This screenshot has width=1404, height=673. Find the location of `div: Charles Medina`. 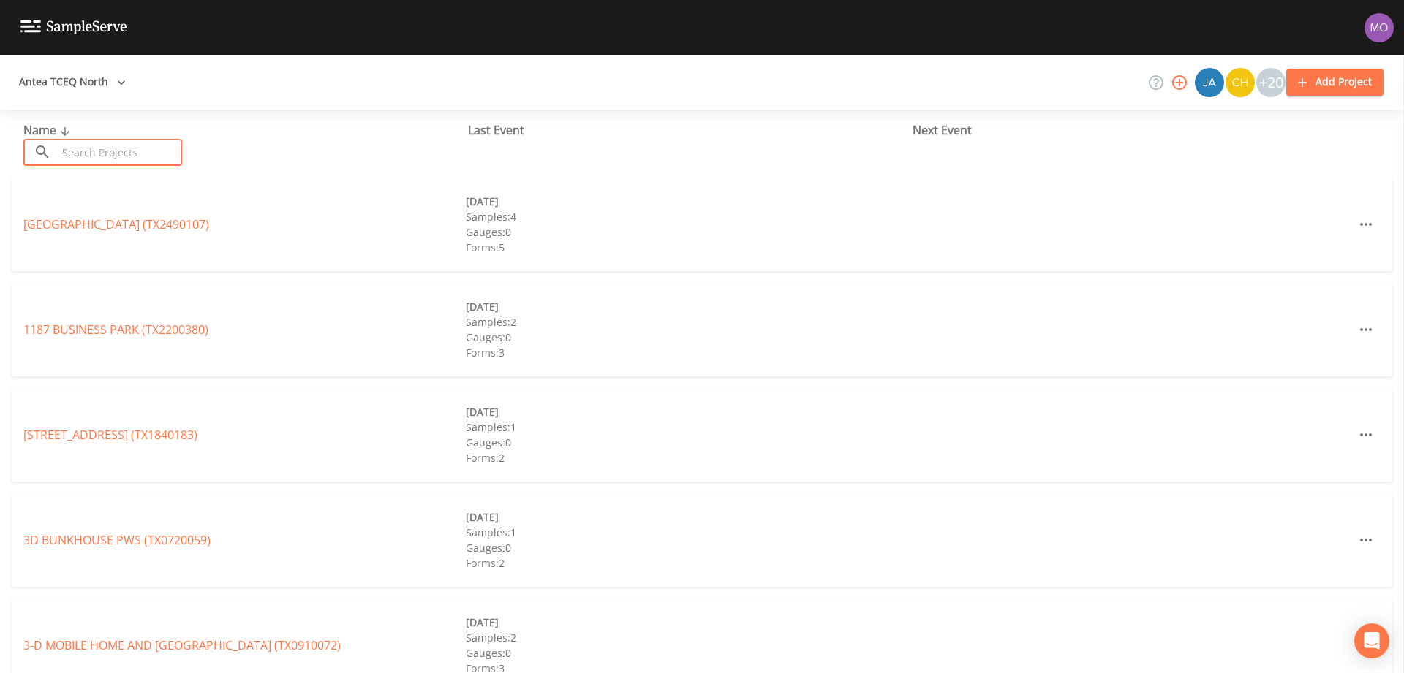

div: Charles Medina is located at coordinates (1240, 83).